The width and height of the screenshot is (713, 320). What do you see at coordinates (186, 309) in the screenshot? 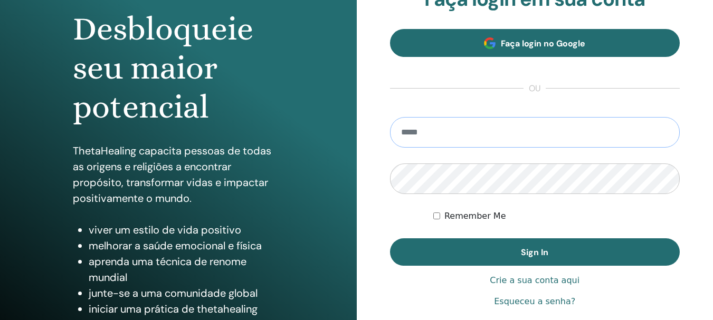
I see `li: iniciar uma prática de thetahealing` at bounding box center [186, 309].